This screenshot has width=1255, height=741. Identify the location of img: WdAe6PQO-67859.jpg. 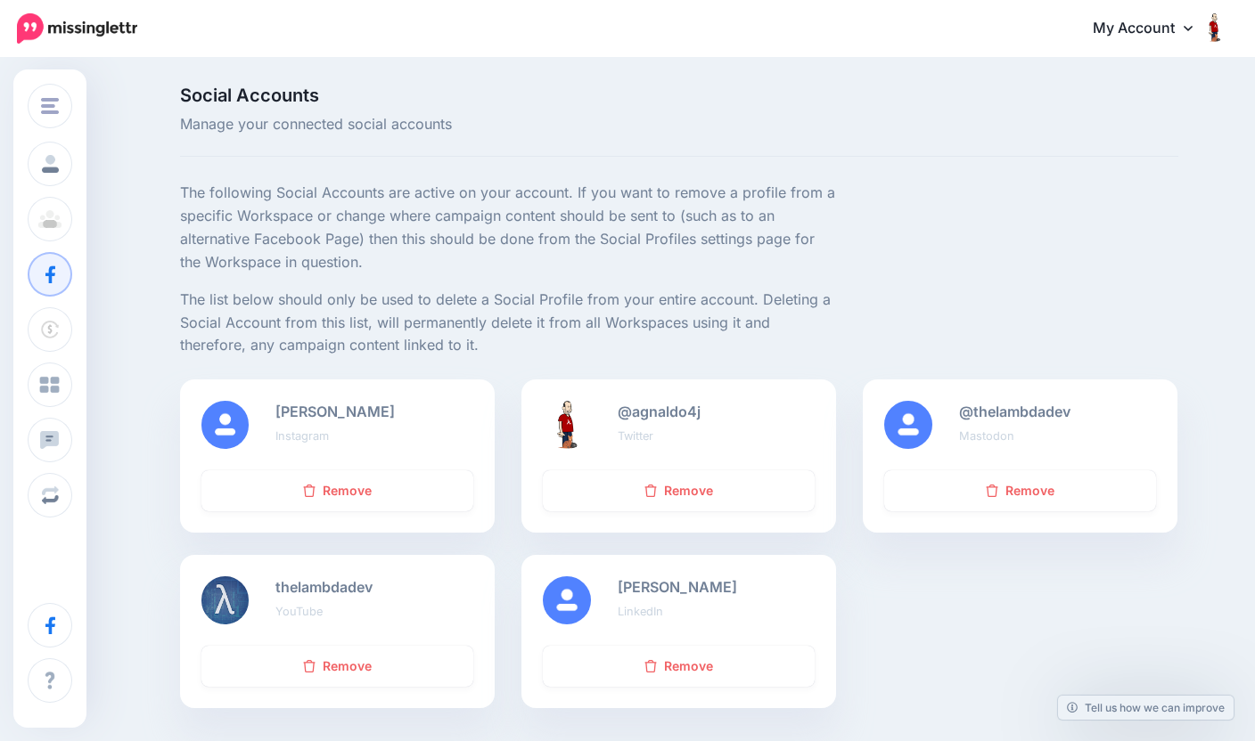
(567, 425).